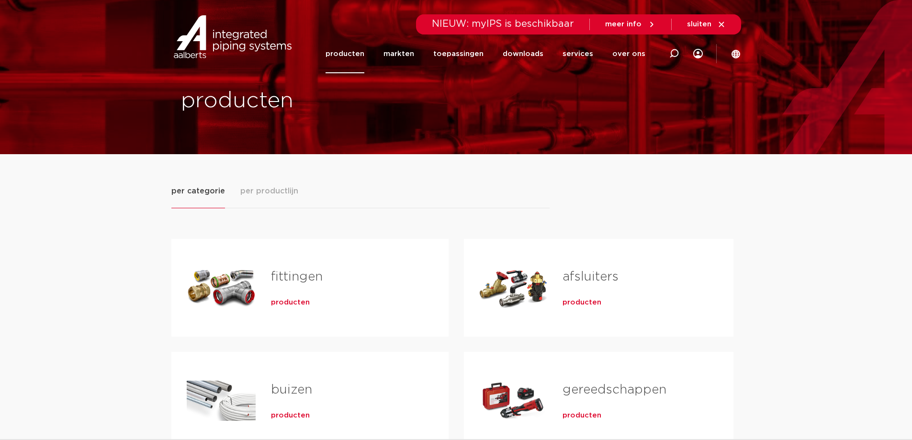 The height and width of the screenshot is (440, 912). I want to click on div: my IPS, so click(698, 54).